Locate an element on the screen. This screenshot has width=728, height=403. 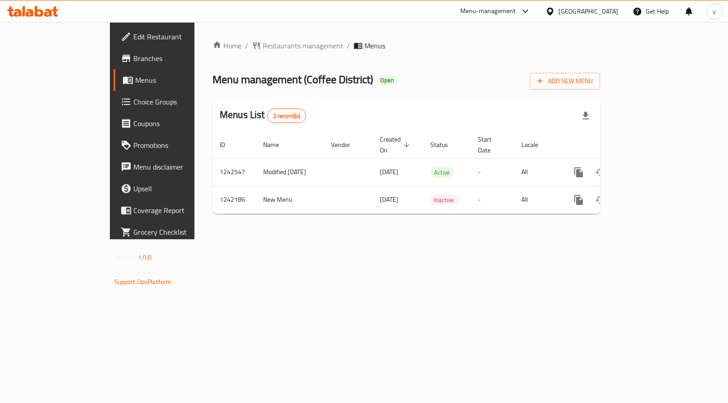
a: Coupons is located at coordinates (172, 123).